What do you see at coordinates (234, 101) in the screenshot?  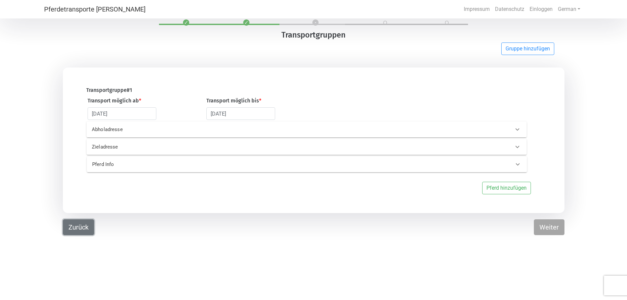 I see `label: Transport möglich bis` at bounding box center [234, 101].